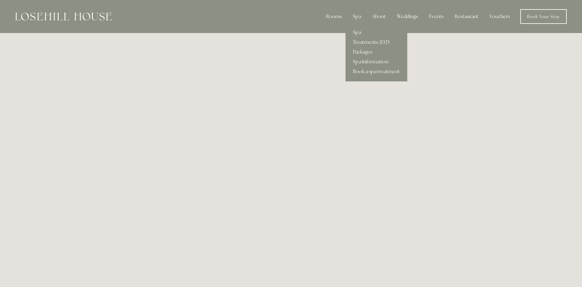 This screenshot has width=582, height=287. Describe the element at coordinates (377, 72) in the screenshot. I see `a: Book a spa treatment` at that location.